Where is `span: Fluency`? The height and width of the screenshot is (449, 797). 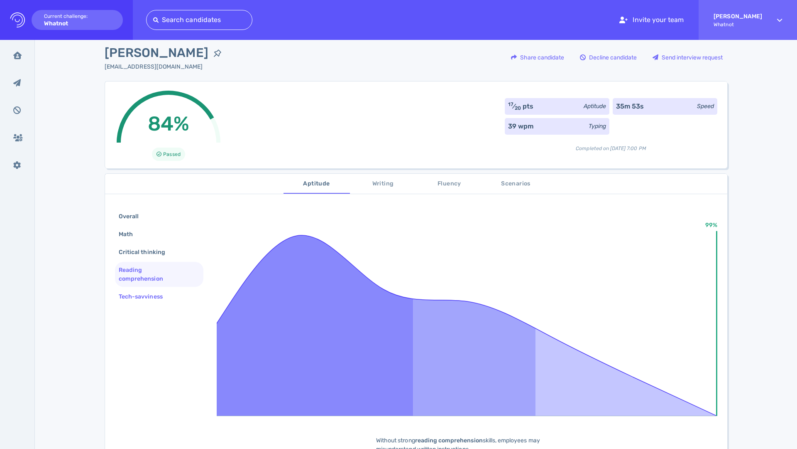 span: Fluency is located at coordinates (450, 184).